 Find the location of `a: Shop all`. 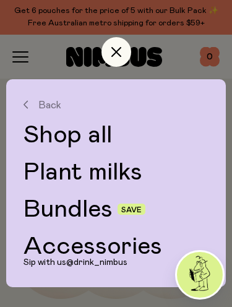

a: Shop all is located at coordinates (116, 135).